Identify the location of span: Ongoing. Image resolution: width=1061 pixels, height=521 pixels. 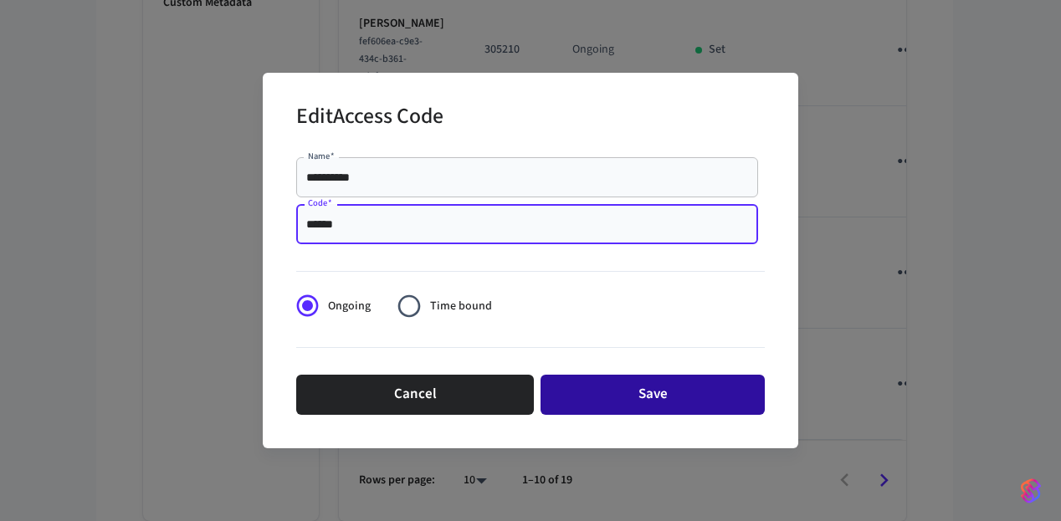
(349, 306).